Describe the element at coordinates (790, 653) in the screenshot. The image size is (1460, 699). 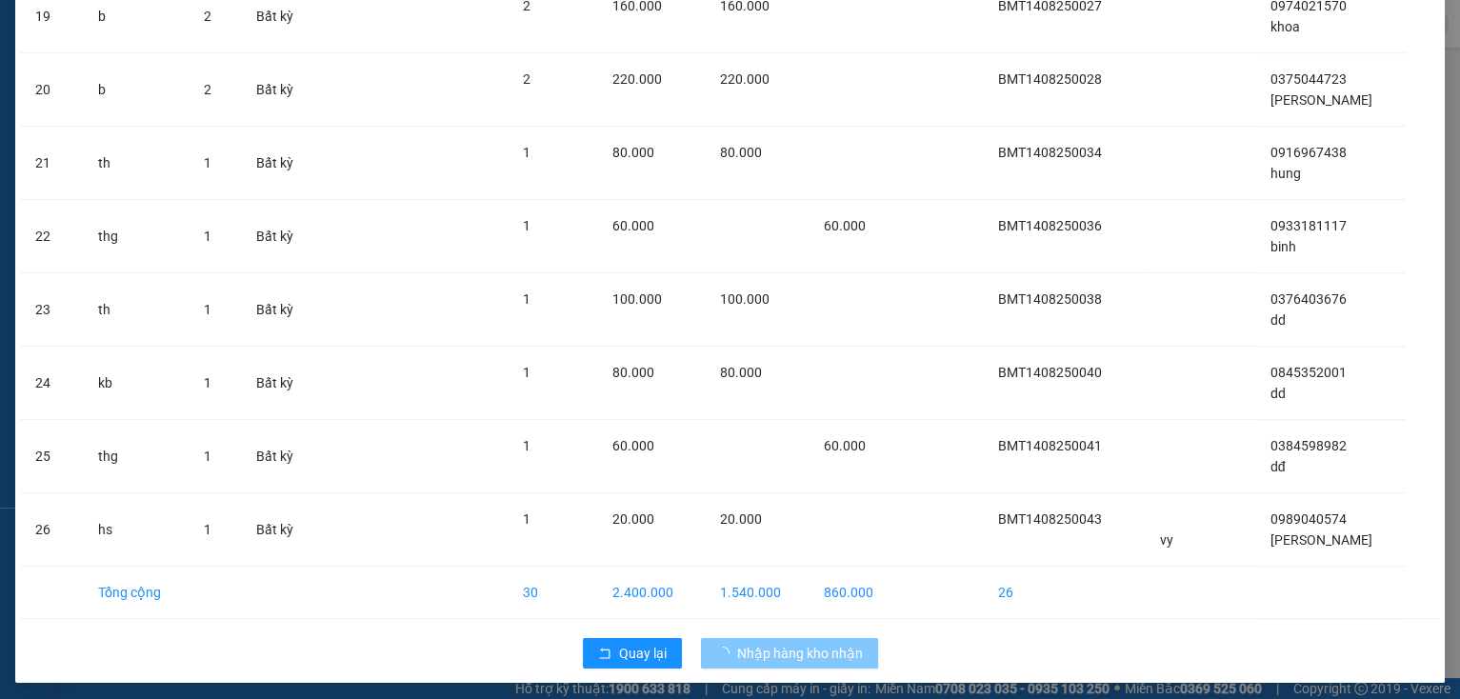
I see `button: Nhập hàng kho nhận` at that location.